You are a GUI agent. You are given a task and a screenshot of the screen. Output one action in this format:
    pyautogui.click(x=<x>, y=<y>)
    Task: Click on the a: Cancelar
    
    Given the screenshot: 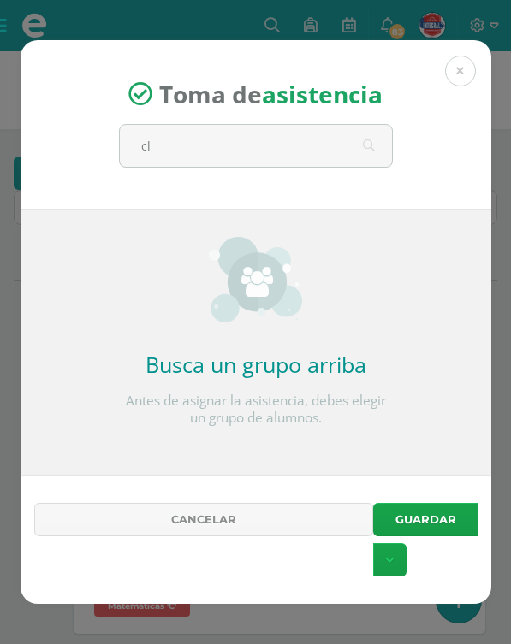 What is the action you would take?
    pyautogui.click(x=204, y=519)
    